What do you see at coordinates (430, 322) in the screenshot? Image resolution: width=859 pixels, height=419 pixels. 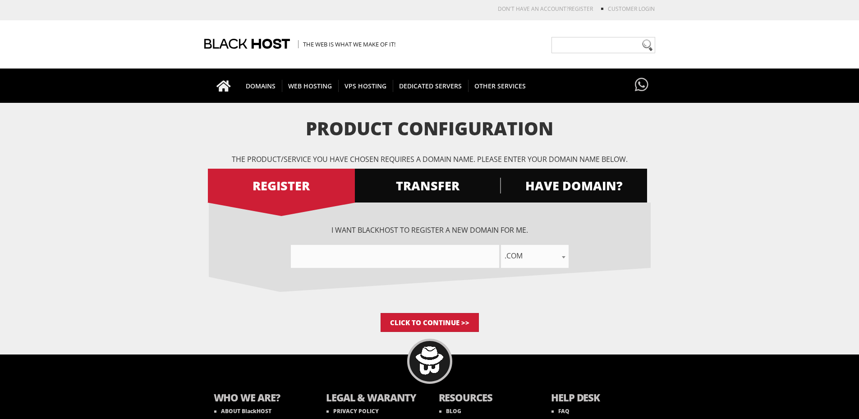 I see `input: Click to Continue >>` at bounding box center [430, 322].